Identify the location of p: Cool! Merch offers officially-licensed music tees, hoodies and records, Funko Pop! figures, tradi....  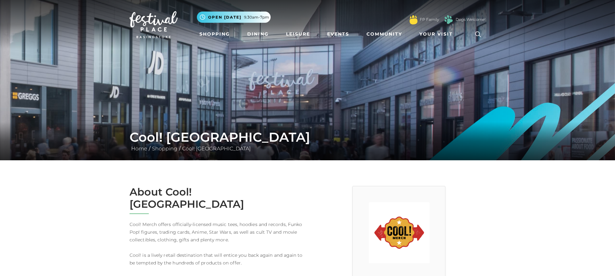
(216, 244).